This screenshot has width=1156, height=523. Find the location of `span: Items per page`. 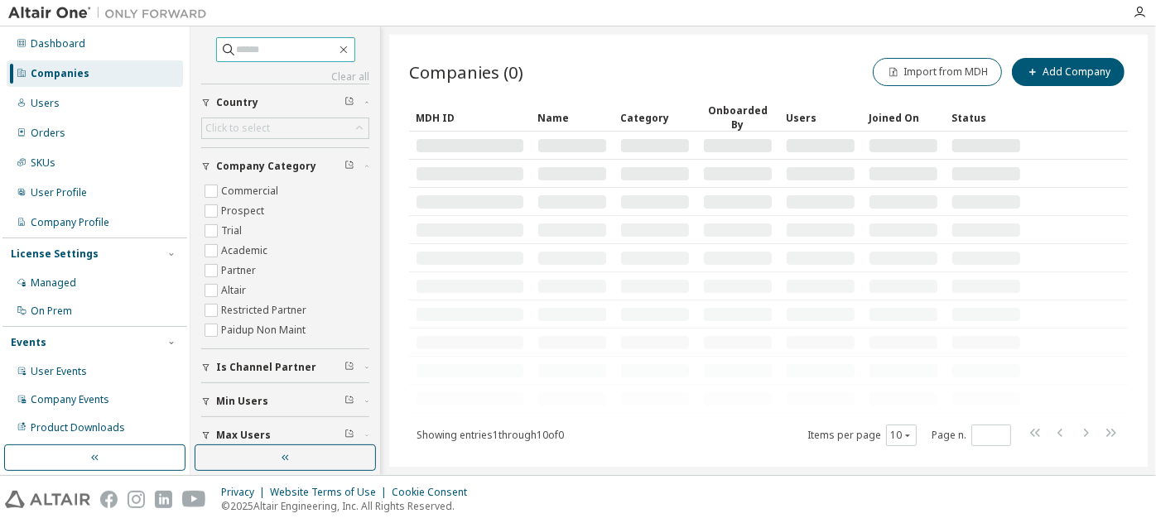

span: Items per page is located at coordinates (862, 436).